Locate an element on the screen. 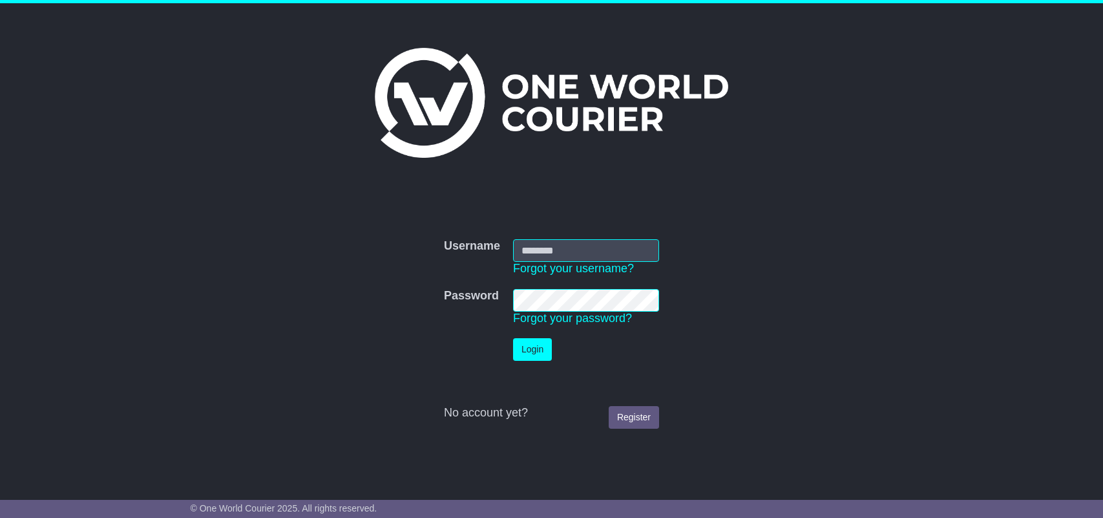 The height and width of the screenshot is (518, 1103). span: © One World Courier 2025. All rights reserved. is located at coordinates (284, 508).